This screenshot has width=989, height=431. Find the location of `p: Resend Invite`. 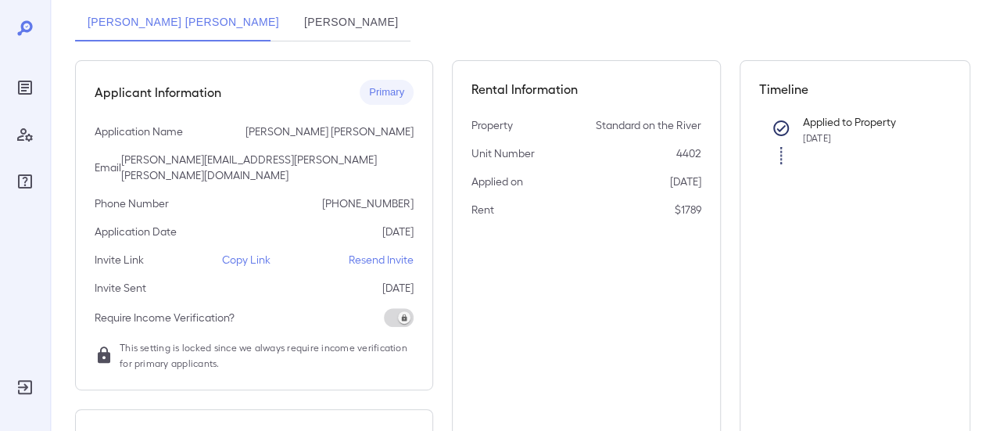

p: Resend Invite is located at coordinates (381, 259).